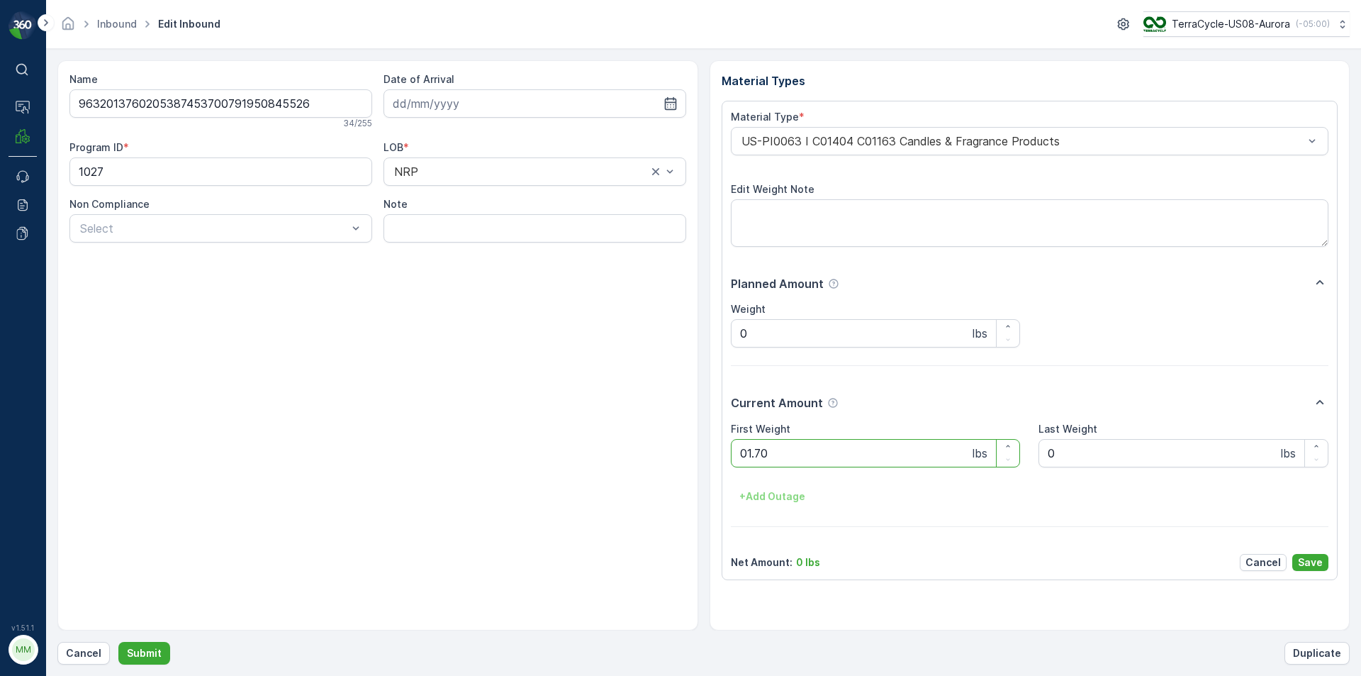 The width and height of the screenshot is (1361, 676). Describe the element at coordinates (1317, 653) in the screenshot. I see `p: Duplicate` at that location.